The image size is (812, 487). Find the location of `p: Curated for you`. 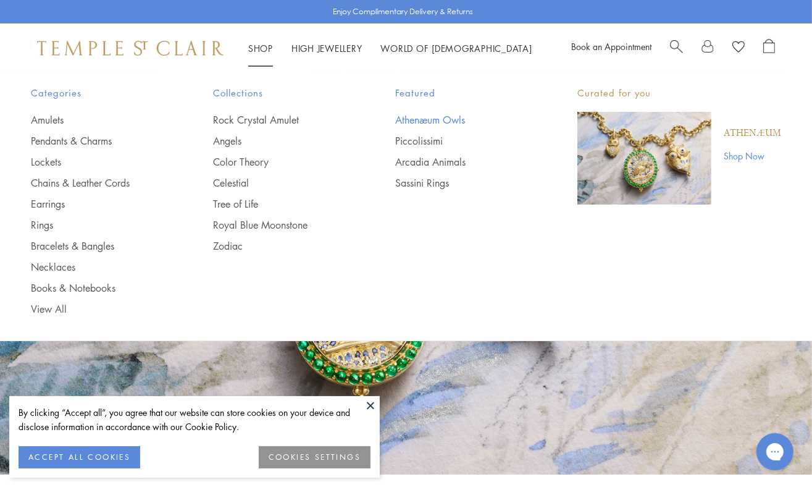

p: Curated for you is located at coordinates (679, 93).